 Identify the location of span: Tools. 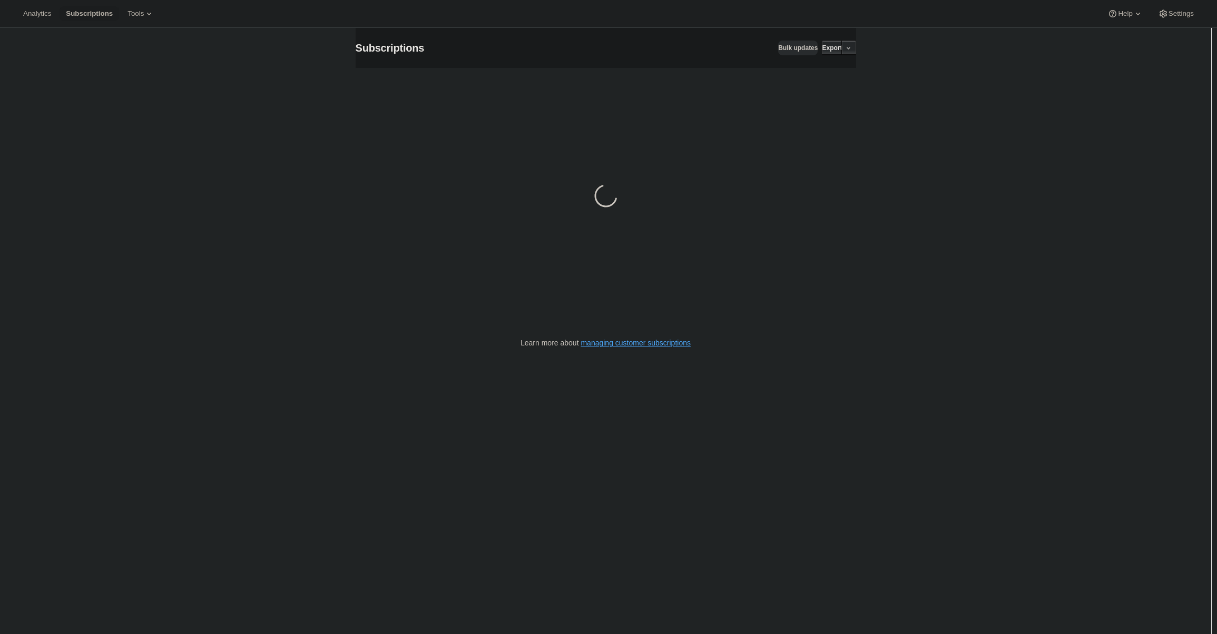
(135, 14).